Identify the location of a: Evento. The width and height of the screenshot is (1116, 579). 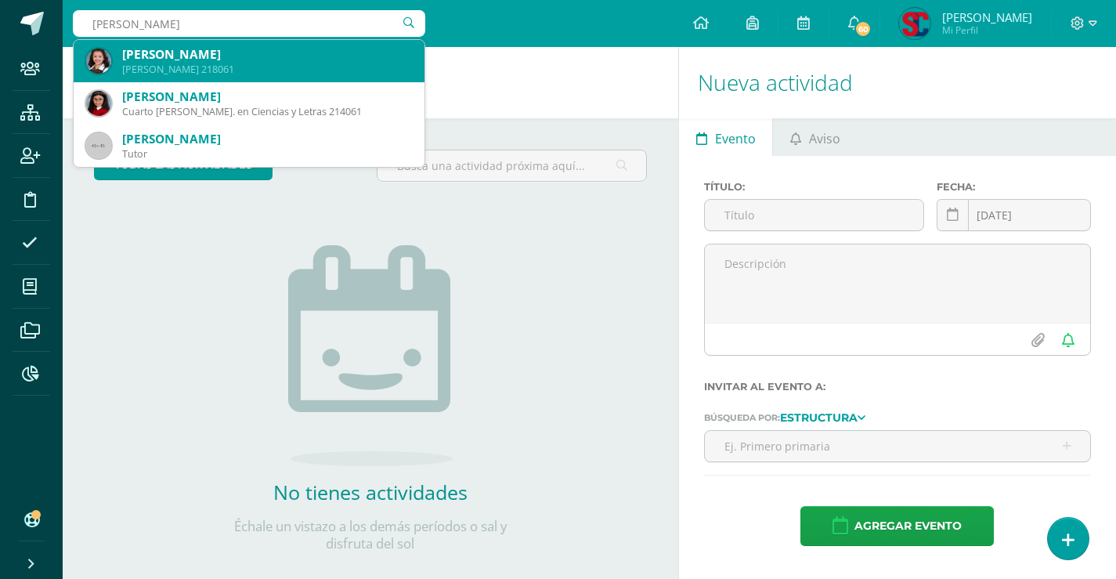
(725, 137).